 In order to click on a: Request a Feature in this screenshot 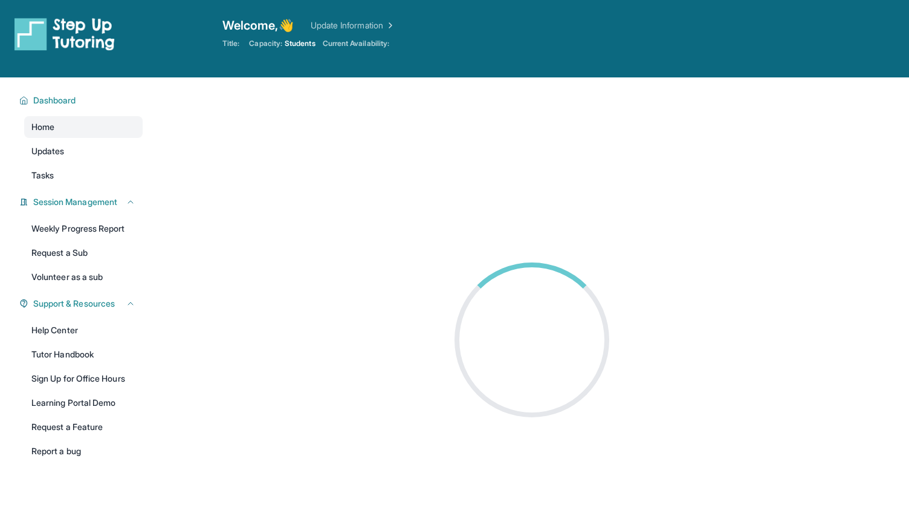, I will do `click(83, 427)`.